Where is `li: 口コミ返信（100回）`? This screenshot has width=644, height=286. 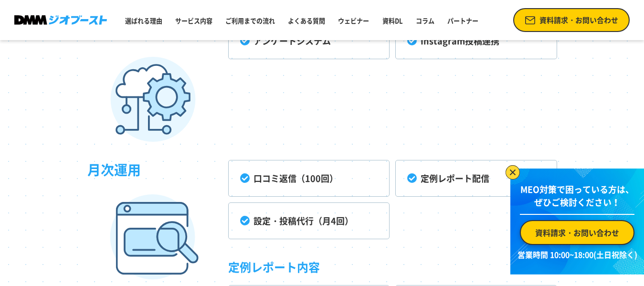 li: 口コミ返信（100回） is located at coordinates (309, 178).